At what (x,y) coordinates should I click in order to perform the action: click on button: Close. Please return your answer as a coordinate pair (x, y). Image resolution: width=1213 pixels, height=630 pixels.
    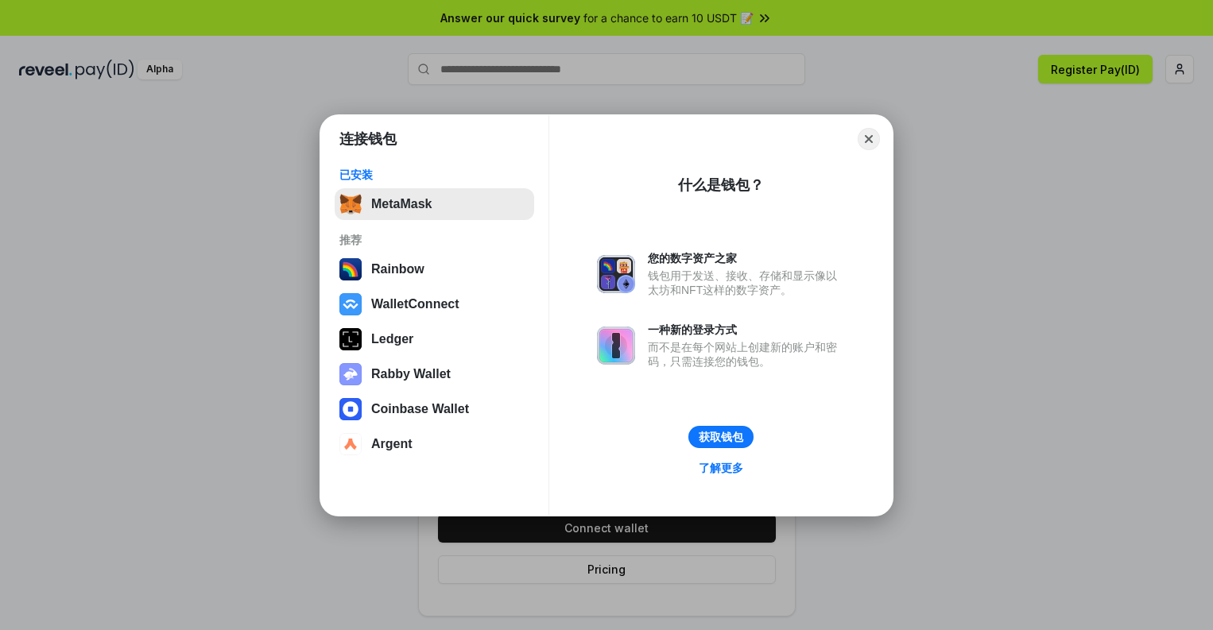
    Looking at the image, I should click on (868, 139).